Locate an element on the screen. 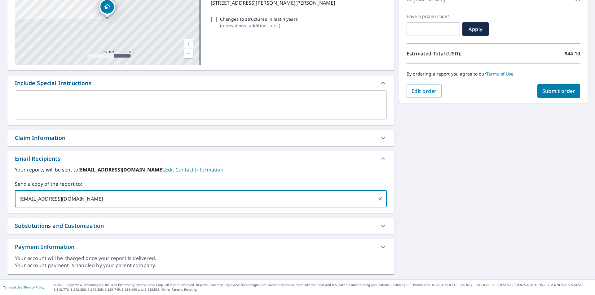  a: Current Level 17, Zoom In is located at coordinates (189, 44).